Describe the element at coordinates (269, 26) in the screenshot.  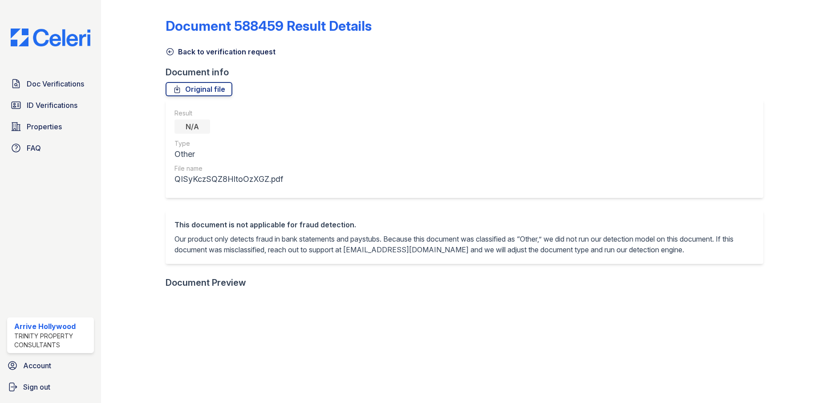
I see `a: Document 588459 Result Details` at that location.